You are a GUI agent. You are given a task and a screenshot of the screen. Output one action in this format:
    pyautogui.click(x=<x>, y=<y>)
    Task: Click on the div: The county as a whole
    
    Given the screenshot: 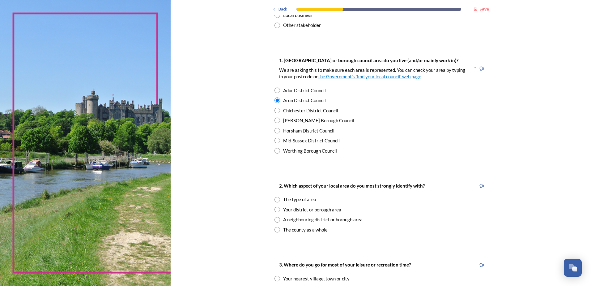 What is the action you would take?
    pyautogui.click(x=305, y=229)
    